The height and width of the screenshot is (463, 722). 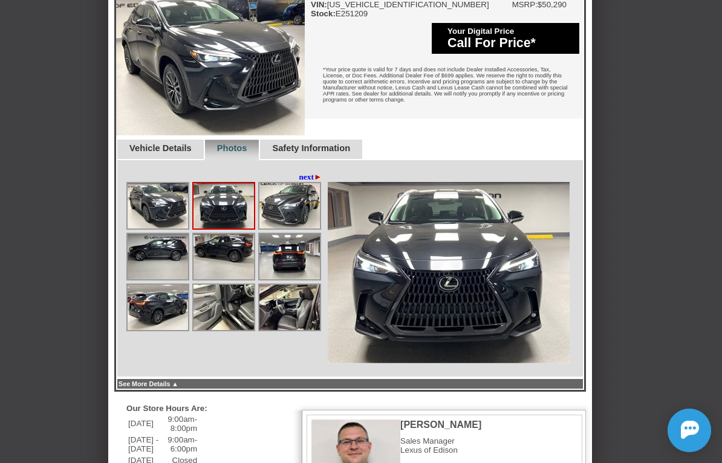 I want to click on td: 9:00am-8:00pm, so click(x=180, y=424).